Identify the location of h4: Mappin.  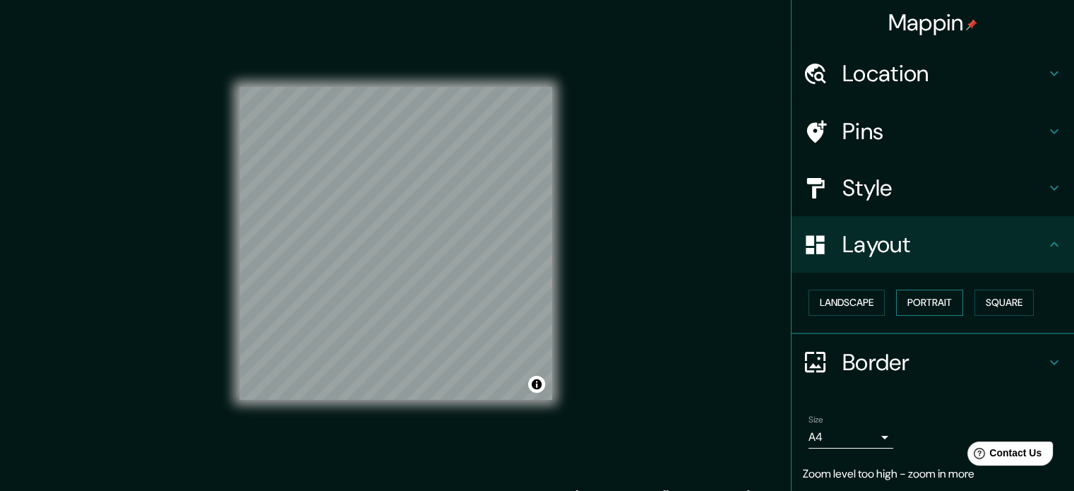
(933, 23).